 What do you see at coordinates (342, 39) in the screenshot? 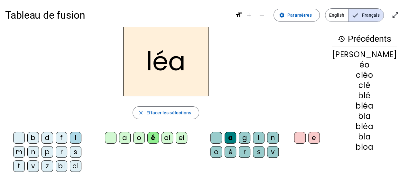
I see `mat-icon: history` at bounding box center [342, 39].